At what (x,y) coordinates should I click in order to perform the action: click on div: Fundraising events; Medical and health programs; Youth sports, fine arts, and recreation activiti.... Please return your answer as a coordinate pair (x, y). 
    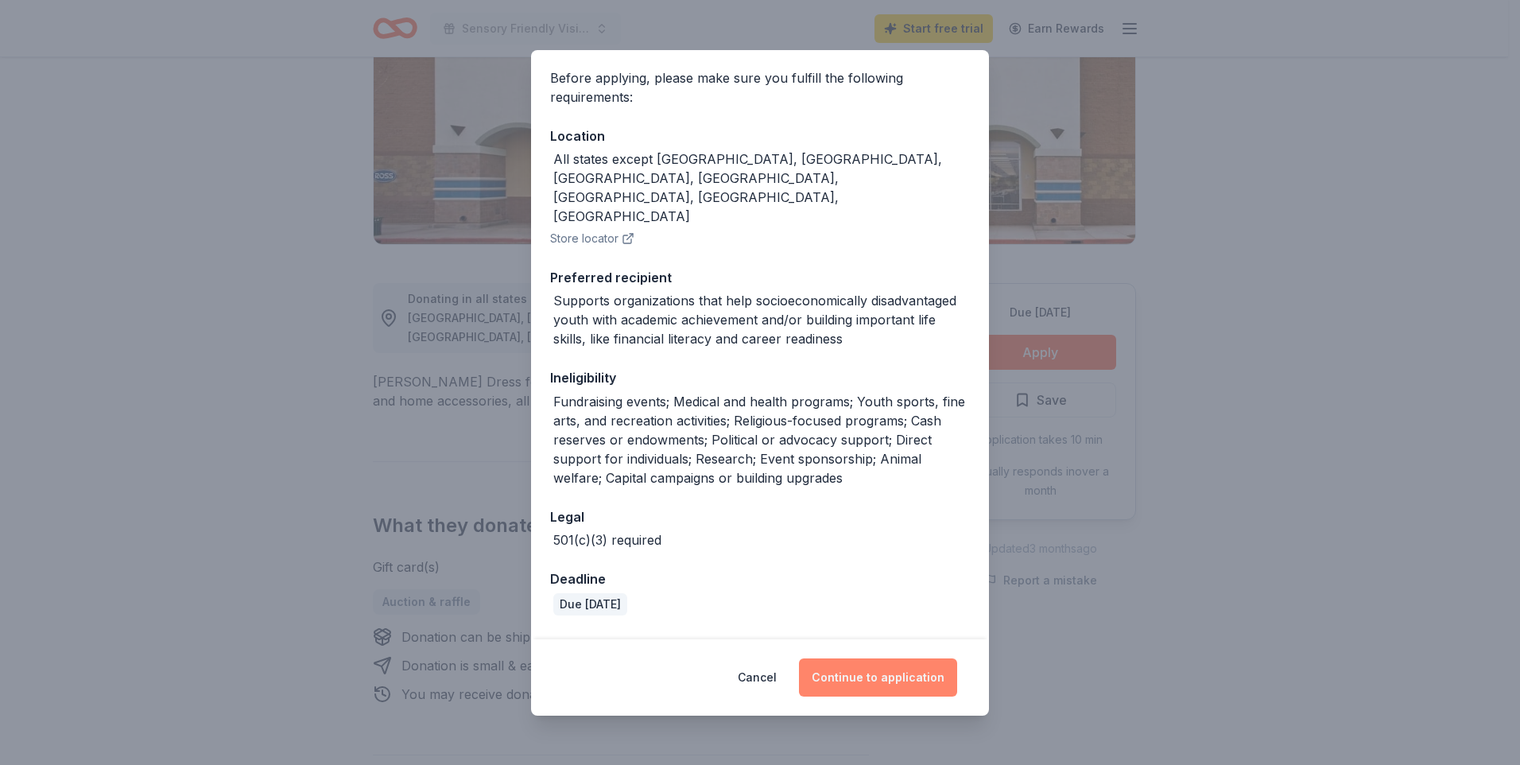
    Looking at the image, I should click on (762, 440).